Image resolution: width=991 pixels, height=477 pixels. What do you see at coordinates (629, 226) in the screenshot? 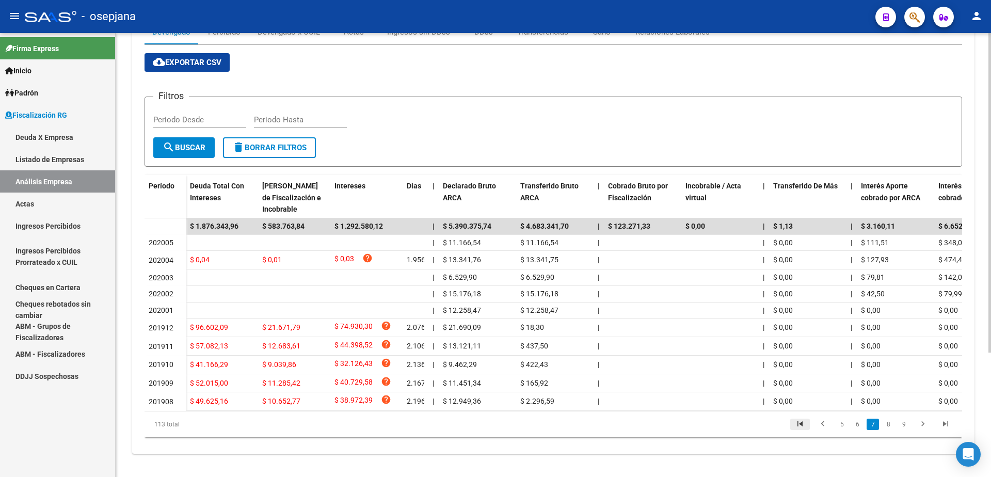
I see `span: $ 123.271,33` at bounding box center [629, 226].